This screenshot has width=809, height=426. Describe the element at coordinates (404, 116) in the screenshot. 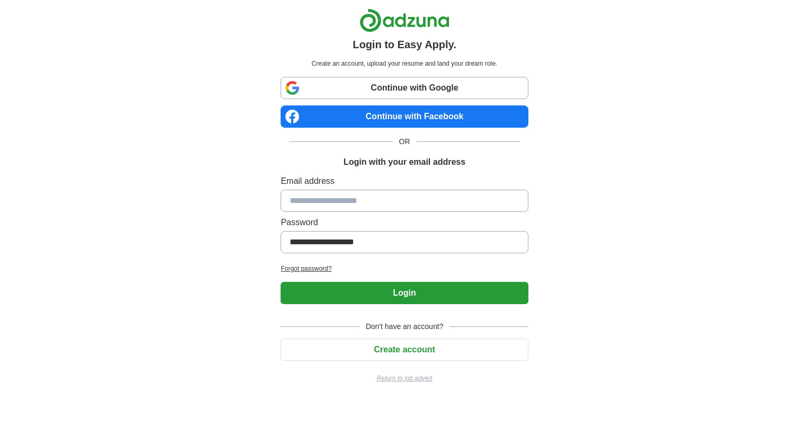

I see `a: Continue with Facebook` at that location.